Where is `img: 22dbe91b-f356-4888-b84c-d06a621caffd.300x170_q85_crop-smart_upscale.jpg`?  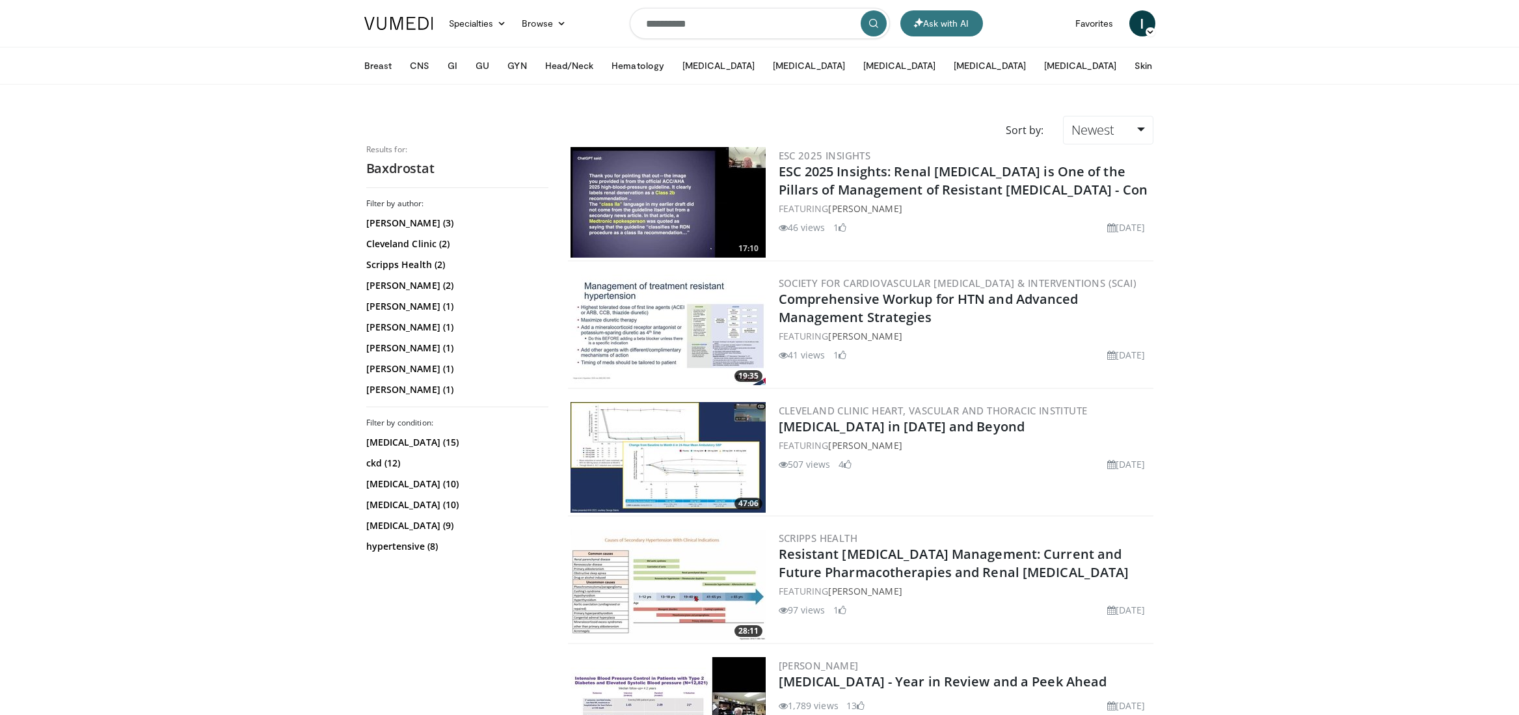 img: 22dbe91b-f356-4888-b84c-d06a621caffd.300x170_q85_crop-smart_upscale.jpg is located at coordinates (668, 202).